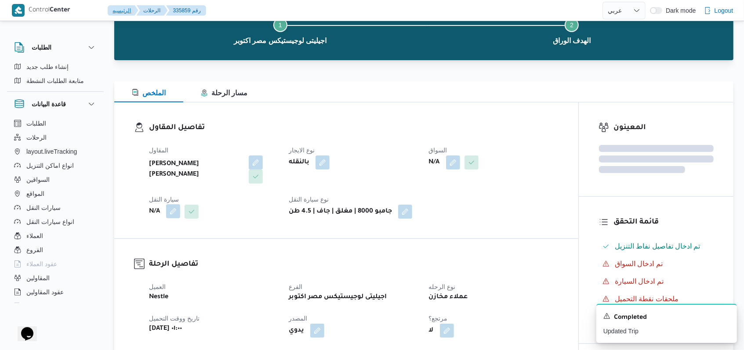 The width and height of the screenshot is (744, 350). I want to click on span: العملاء, so click(35, 236).